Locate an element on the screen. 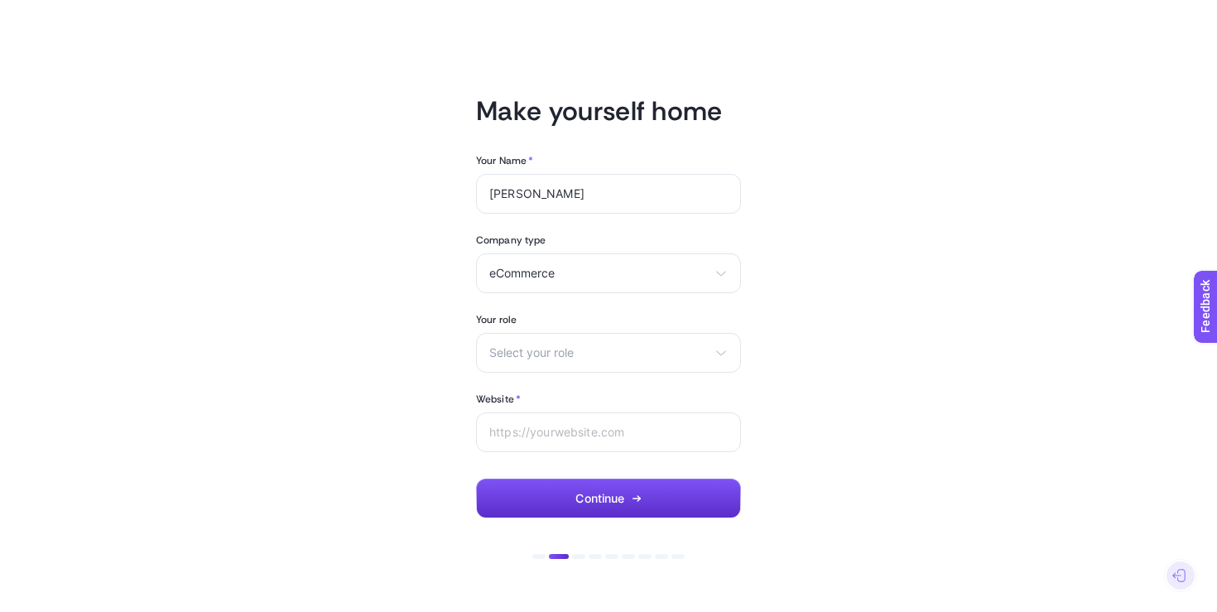 The height and width of the screenshot is (612, 1217). h1: Make yourself home is located at coordinates (609, 111).